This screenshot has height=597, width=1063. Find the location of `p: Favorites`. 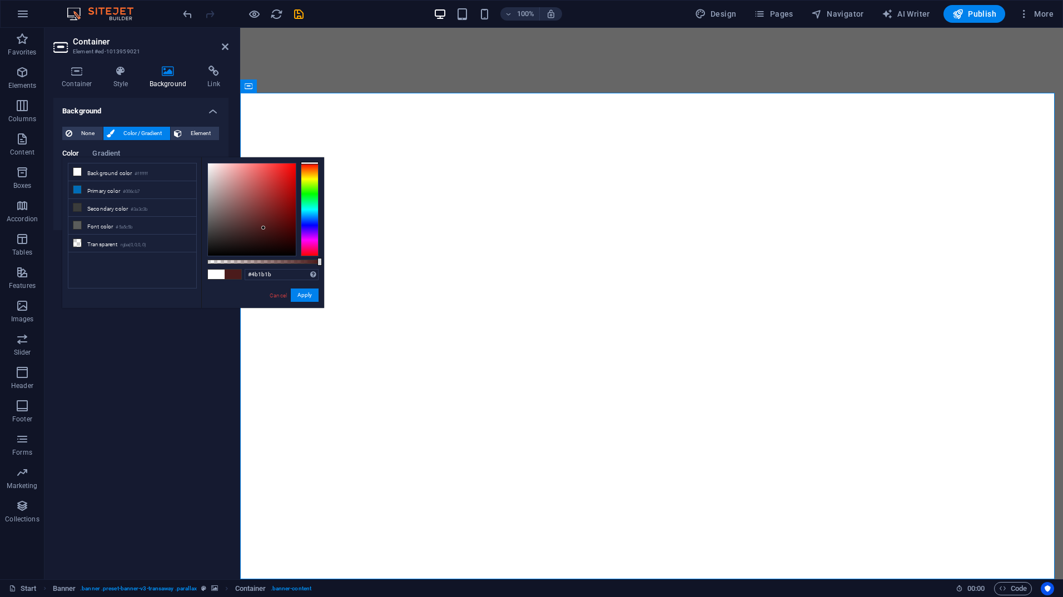

p: Favorites is located at coordinates (22, 52).